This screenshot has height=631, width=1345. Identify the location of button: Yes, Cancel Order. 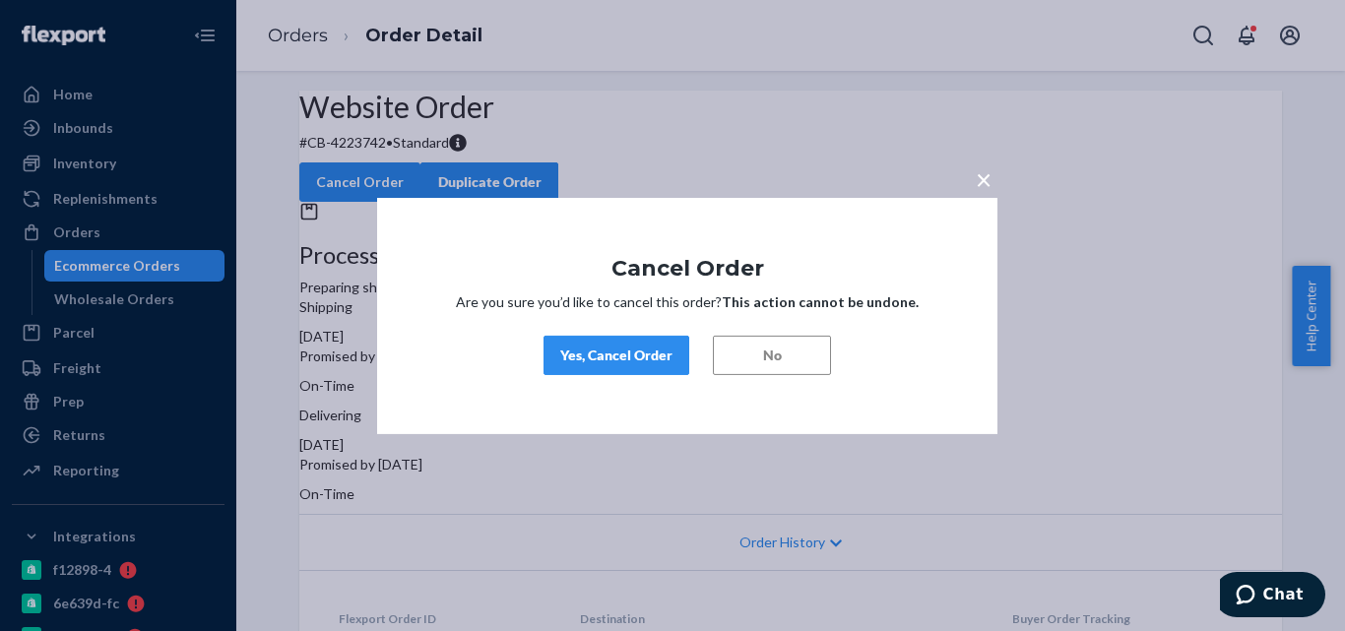
(617, 356).